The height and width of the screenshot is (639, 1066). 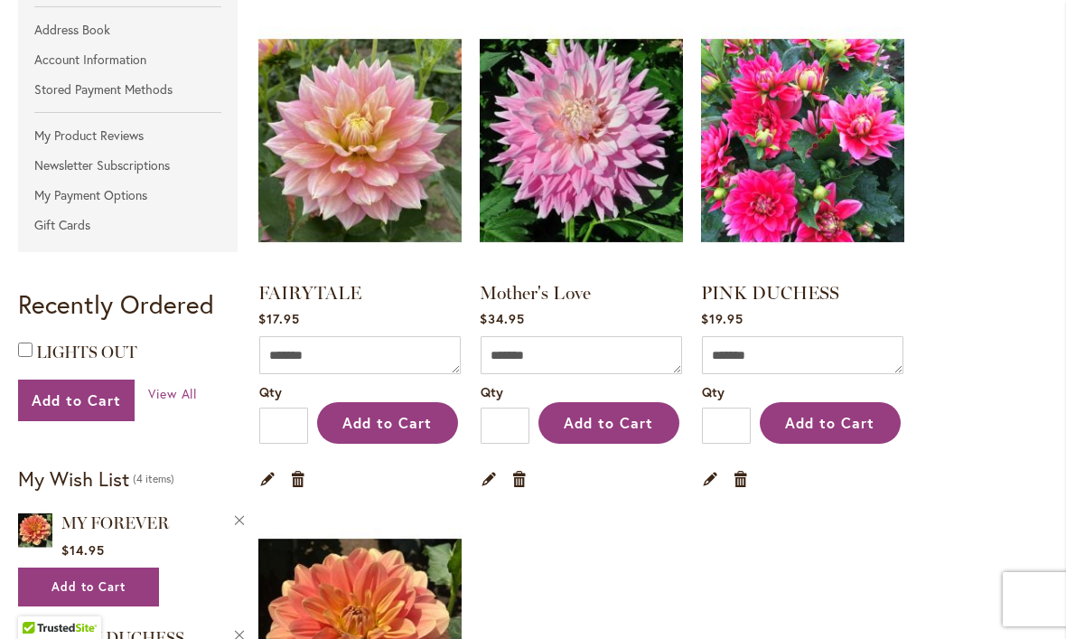 What do you see at coordinates (127, 165) in the screenshot?
I see `a: Newsletter Subscriptions` at bounding box center [127, 165].